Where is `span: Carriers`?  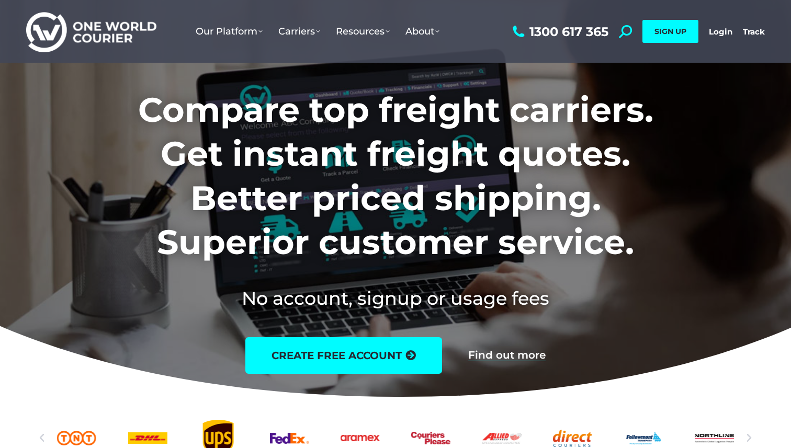 span: Carriers is located at coordinates (299, 31).